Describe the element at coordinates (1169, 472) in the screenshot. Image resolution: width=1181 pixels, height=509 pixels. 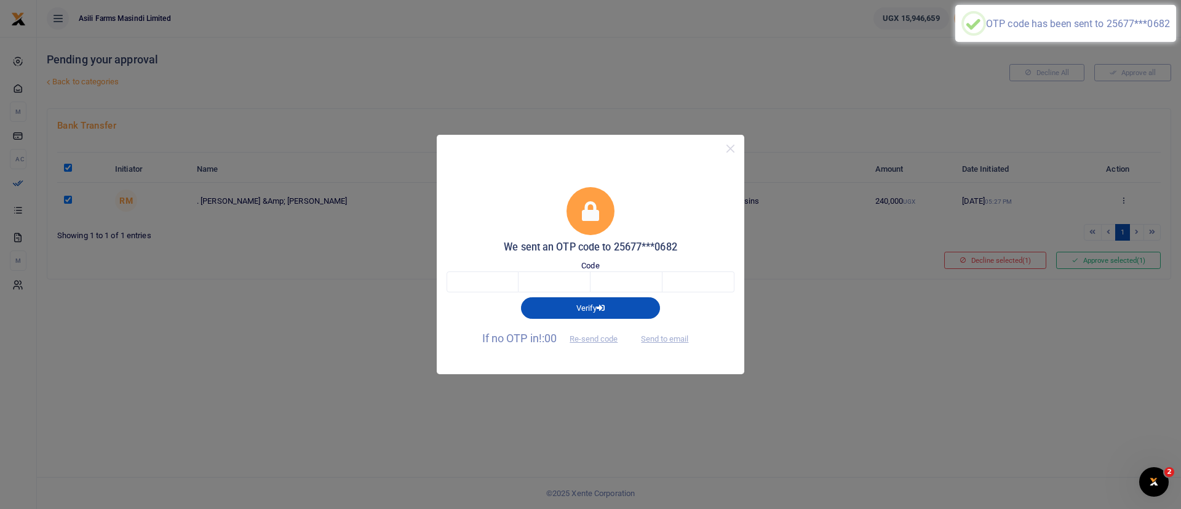
I see `span: 2` at that location.